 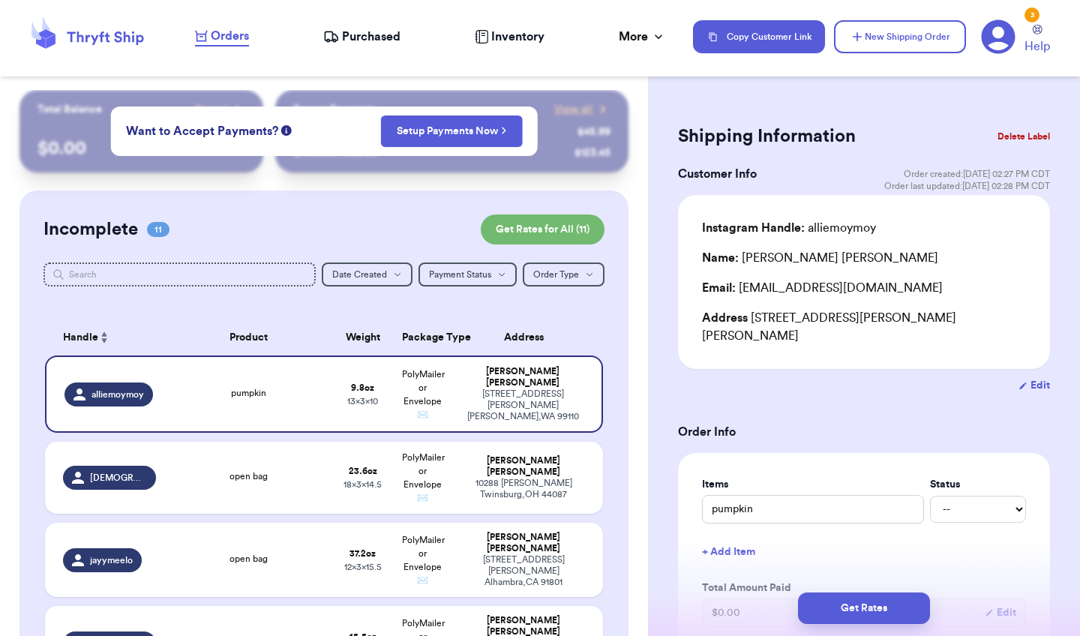 I want to click on span: 13 x 3 x 10, so click(x=362, y=401).